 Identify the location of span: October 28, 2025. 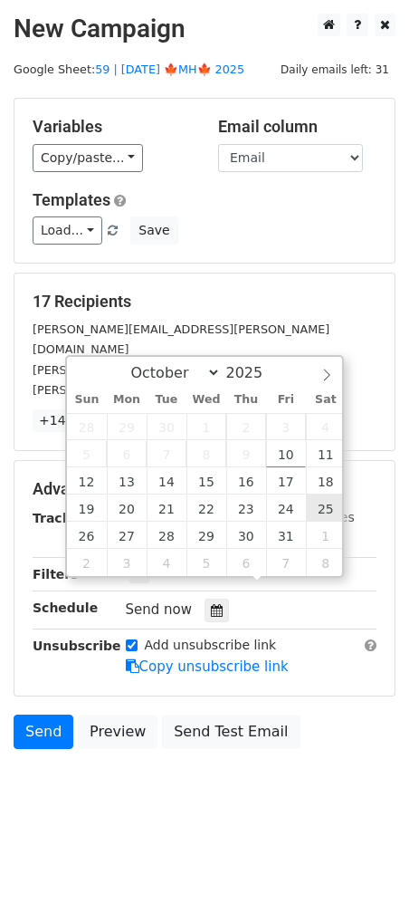
(167, 535).